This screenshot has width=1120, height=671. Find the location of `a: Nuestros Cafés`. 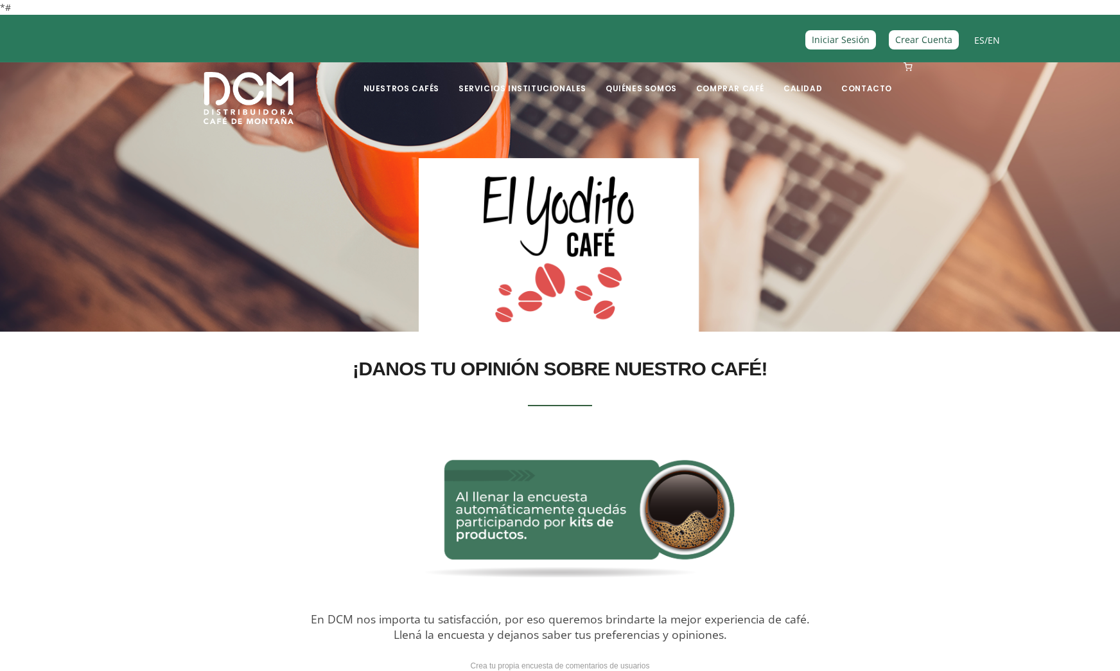

a: Nuestros Cafés is located at coordinates (401, 78).